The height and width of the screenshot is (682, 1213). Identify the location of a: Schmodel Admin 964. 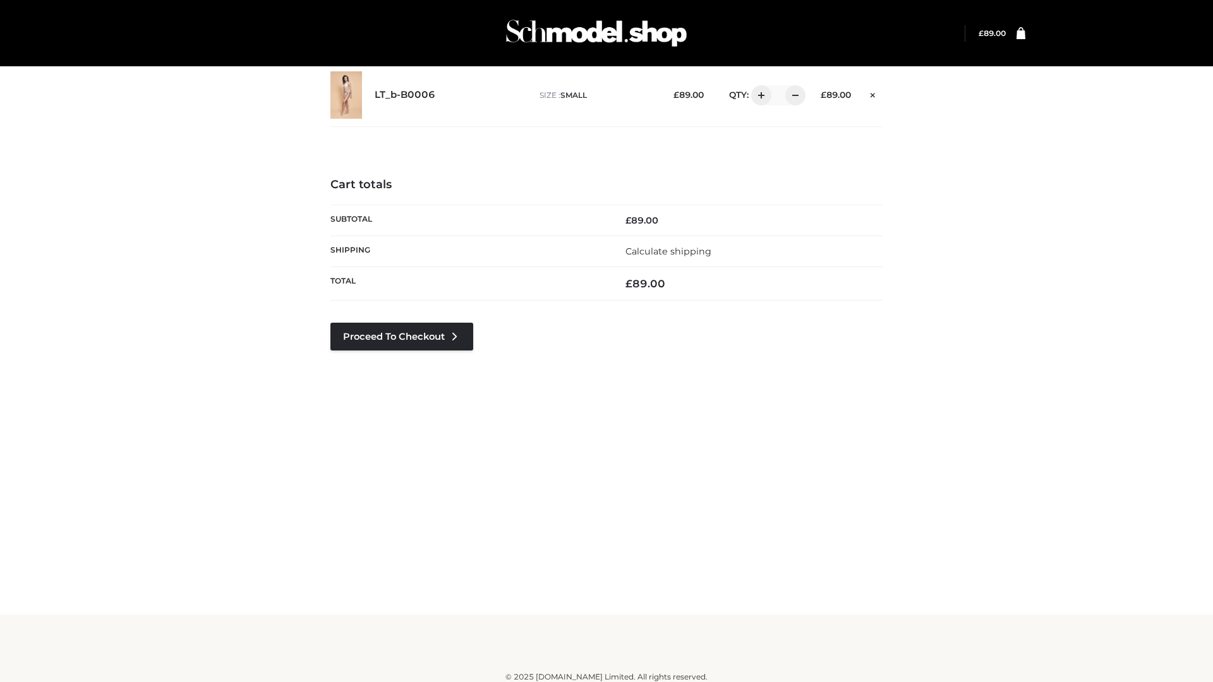
(596, 33).